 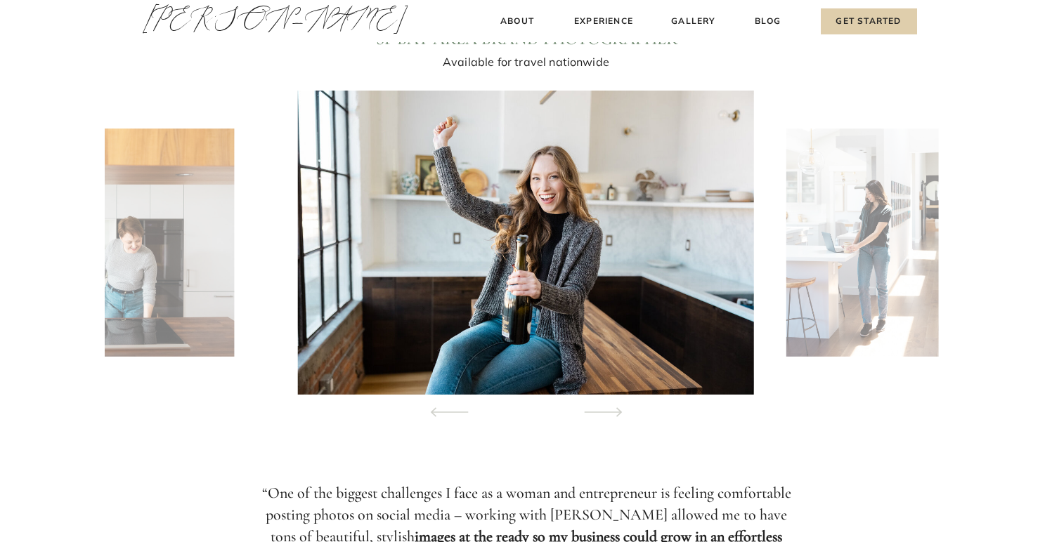 What do you see at coordinates (526, 242) in the screenshot?
I see `img: Woman sitting on top of the counter in the kitchen in an urban loft popping champagne` at bounding box center [526, 242].